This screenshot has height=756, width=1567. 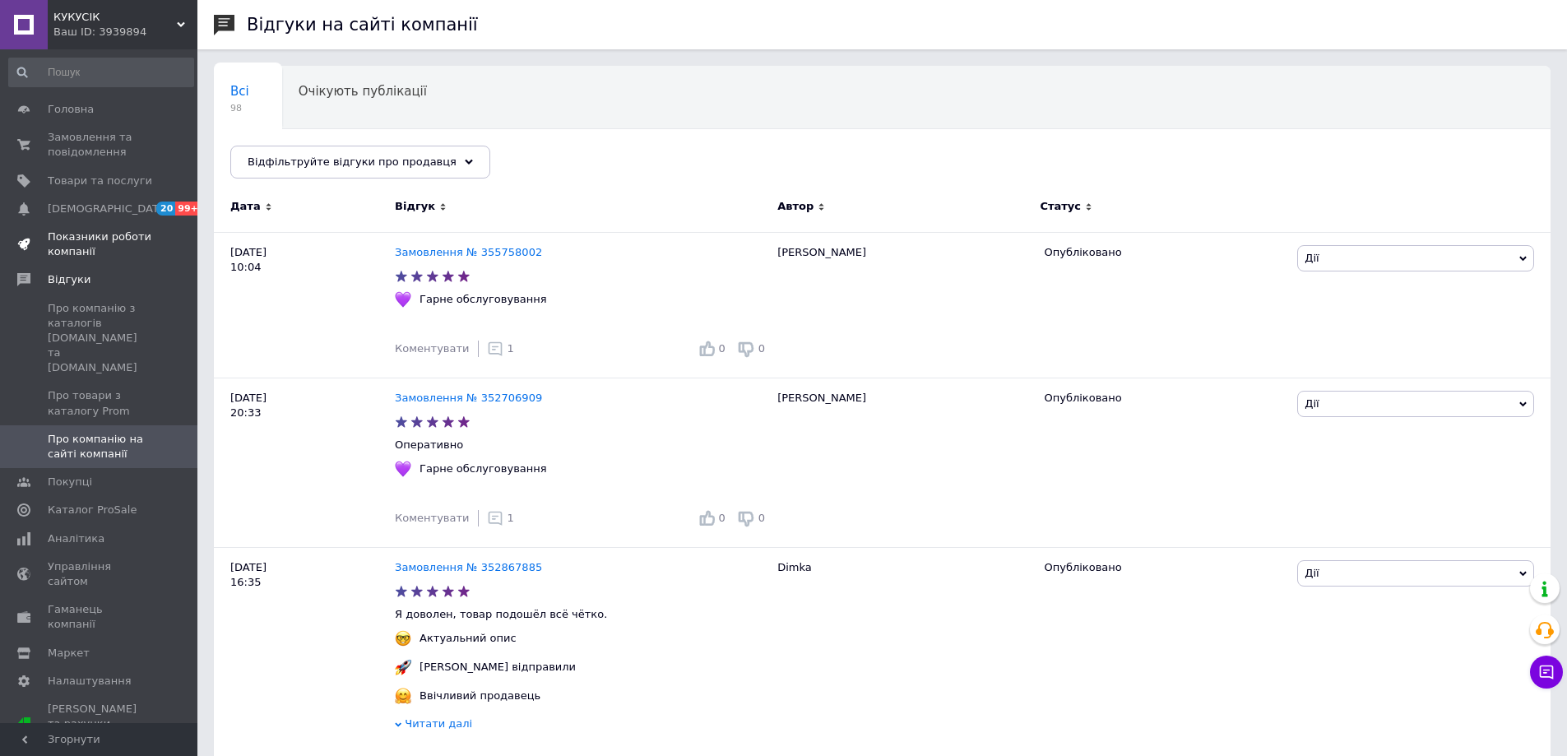 What do you see at coordinates (480, 696) in the screenshot?
I see `div: Ввічливий продавець` at bounding box center [480, 696].